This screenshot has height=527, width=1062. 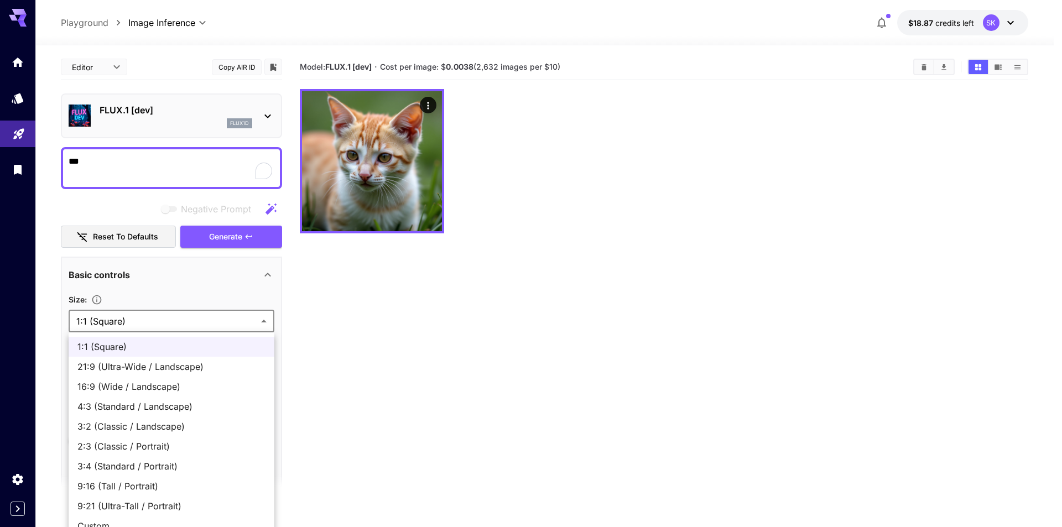 I want to click on span: 2:3 (Classic / Portrait), so click(x=171, y=446).